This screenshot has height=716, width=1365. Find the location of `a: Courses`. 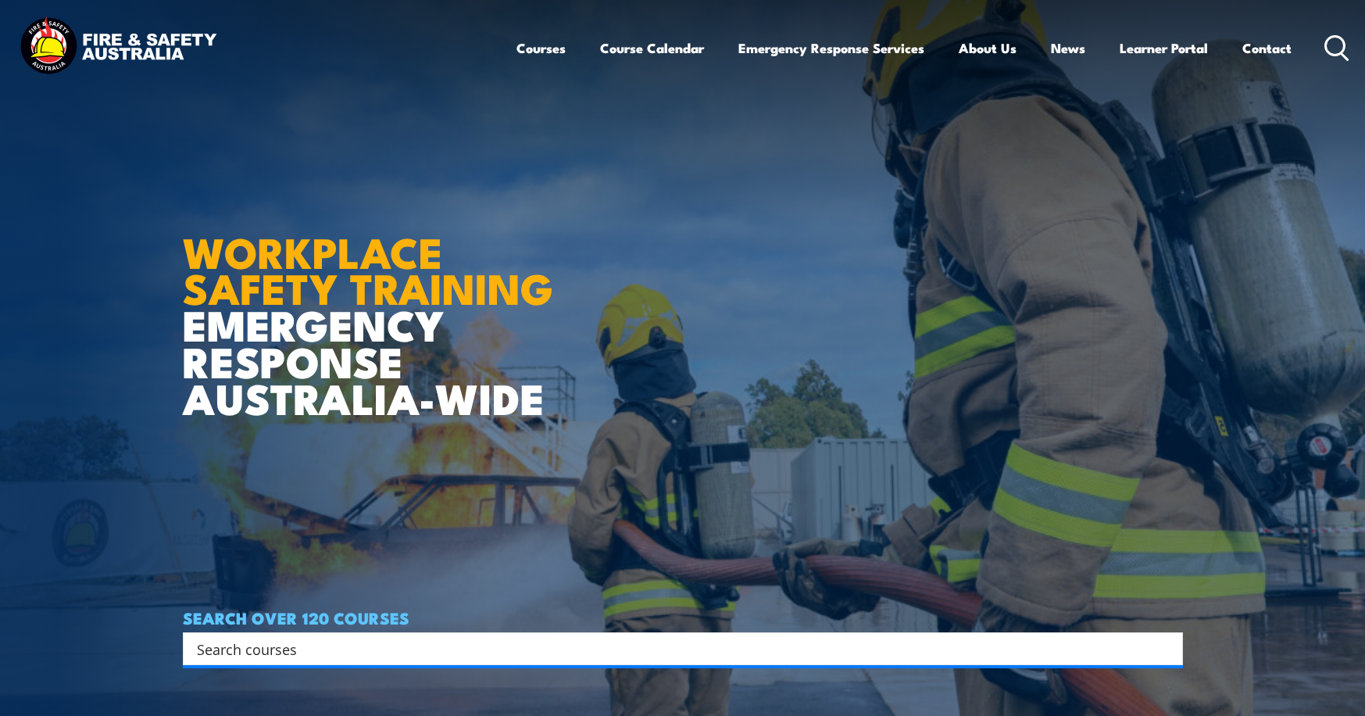

a: Courses is located at coordinates (541, 48).